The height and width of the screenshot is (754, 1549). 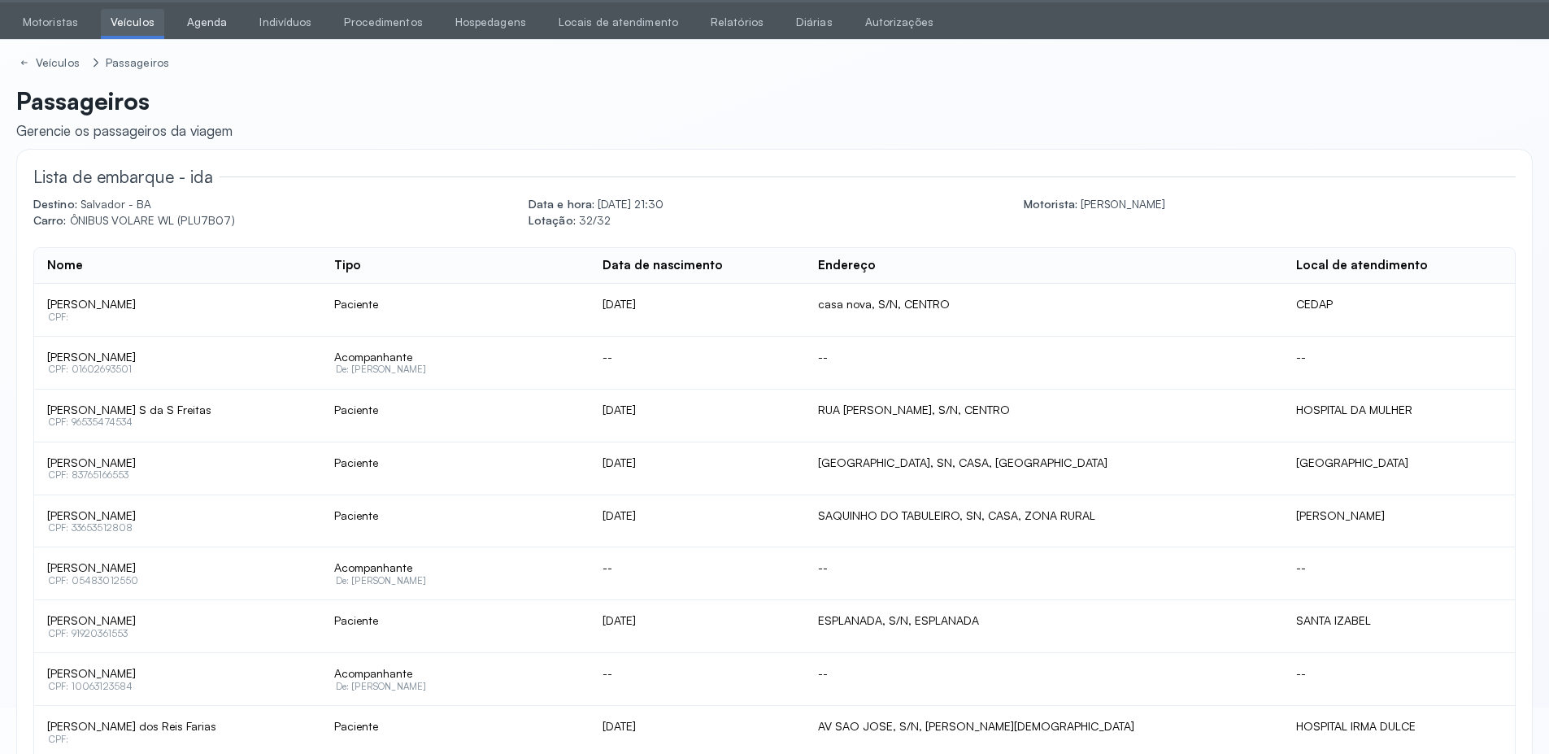 I want to click on span: ÔNIBUS VOLARE WL (PLU7B07), so click(x=153, y=220).